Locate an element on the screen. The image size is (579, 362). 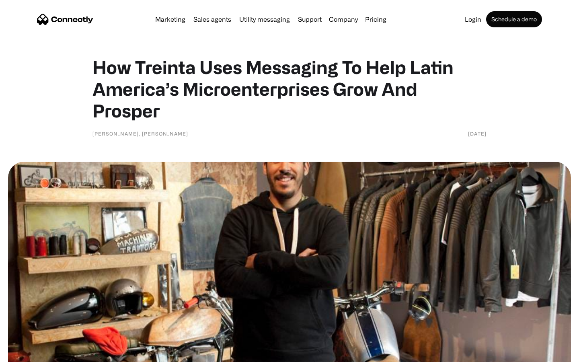
a: Marketing is located at coordinates (170, 19).